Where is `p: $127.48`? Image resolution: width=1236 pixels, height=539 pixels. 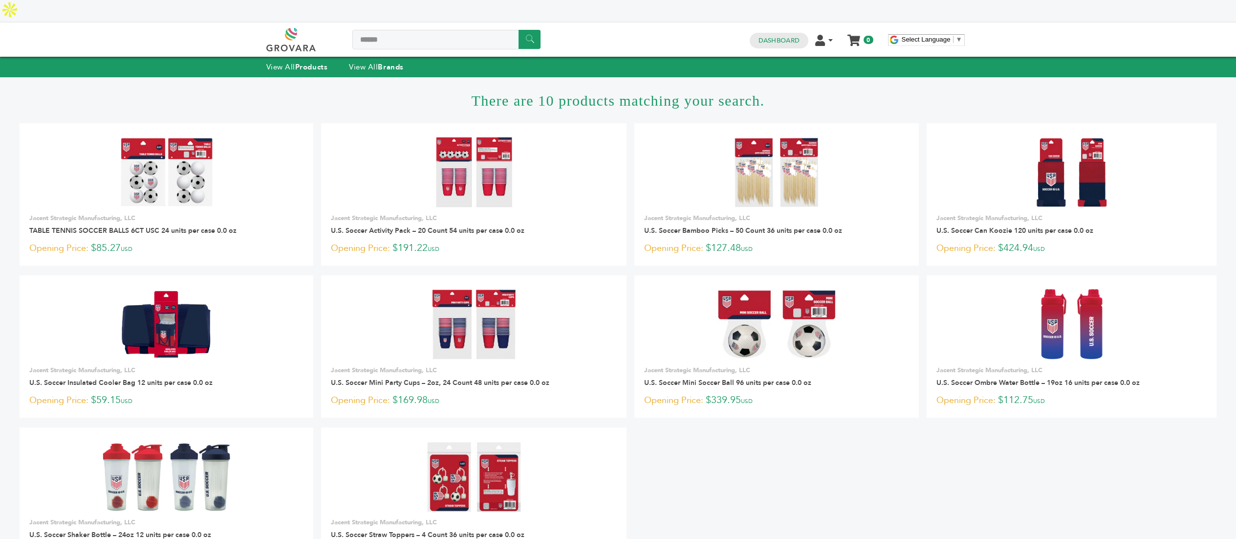 p: $127.48 is located at coordinates (777, 248).